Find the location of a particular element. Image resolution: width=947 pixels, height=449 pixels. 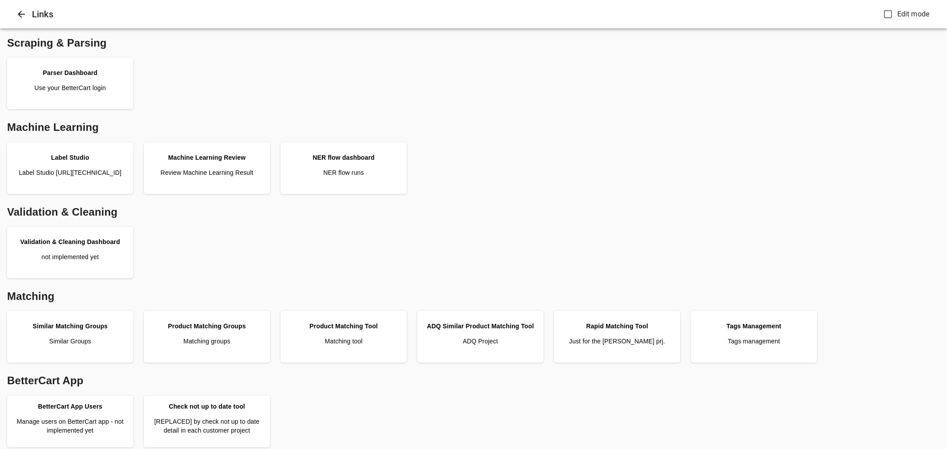

p: Tags management is located at coordinates (753, 341).